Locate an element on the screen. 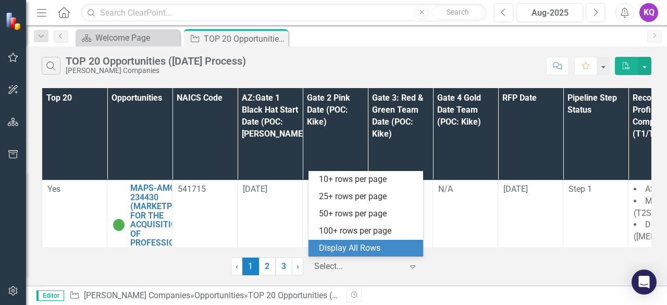 This screenshot has width=667, height=305. div: Welcome Page is located at coordinates (136, 38).